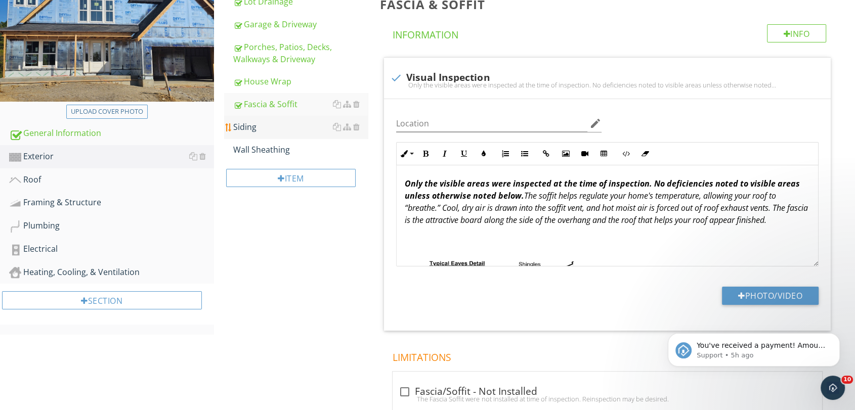 This screenshot has width=855, height=410. What do you see at coordinates (797, 33) in the screenshot?
I see `div: Info` at bounding box center [797, 33].